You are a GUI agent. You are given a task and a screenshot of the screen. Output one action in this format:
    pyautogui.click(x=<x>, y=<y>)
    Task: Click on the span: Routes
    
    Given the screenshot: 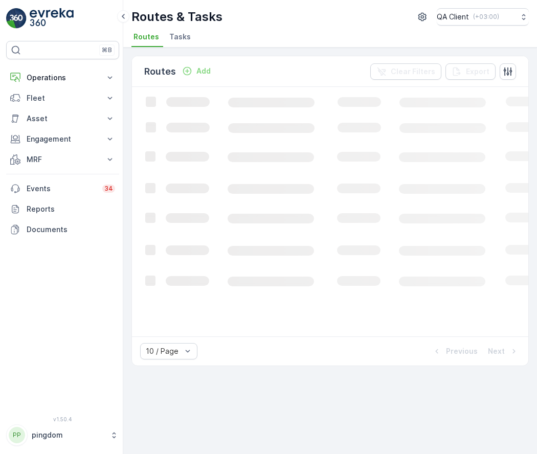 What is the action you would take?
    pyautogui.click(x=146, y=37)
    